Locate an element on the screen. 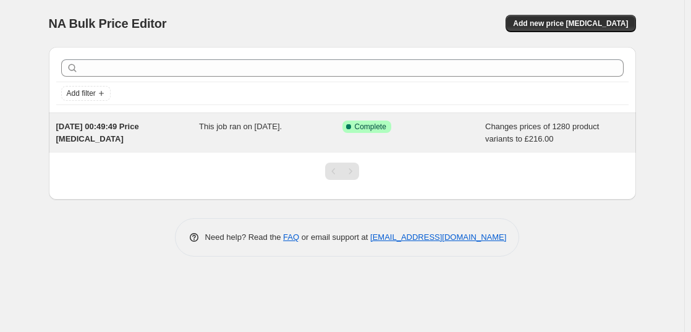 The width and height of the screenshot is (691, 332). a: FAQ is located at coordinates (291, 237).